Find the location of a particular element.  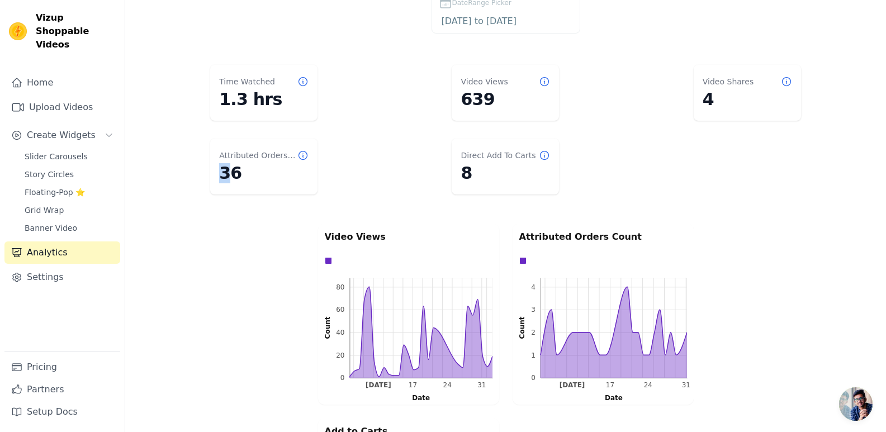

a: Story Circles is located at coordinates (69, 174).